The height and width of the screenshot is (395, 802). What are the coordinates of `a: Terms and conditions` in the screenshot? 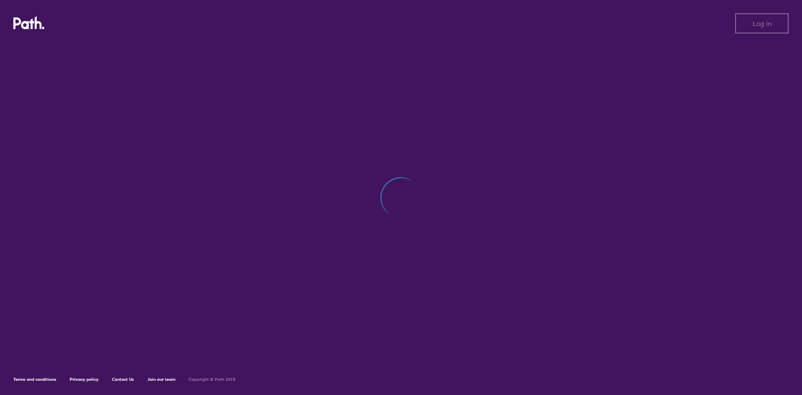 It's located at (35, 379).